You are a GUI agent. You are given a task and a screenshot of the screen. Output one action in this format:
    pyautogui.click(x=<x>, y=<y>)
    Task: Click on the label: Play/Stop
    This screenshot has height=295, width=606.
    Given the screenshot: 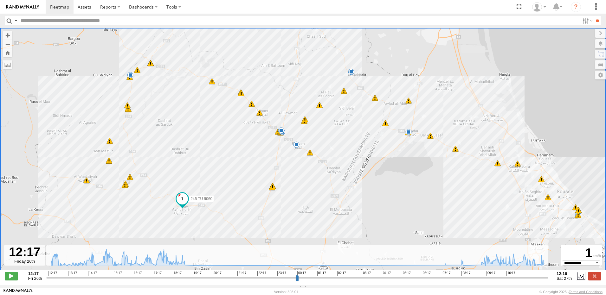 What is the action you would take?
    pyautogui.click(x=11, y=276)
    